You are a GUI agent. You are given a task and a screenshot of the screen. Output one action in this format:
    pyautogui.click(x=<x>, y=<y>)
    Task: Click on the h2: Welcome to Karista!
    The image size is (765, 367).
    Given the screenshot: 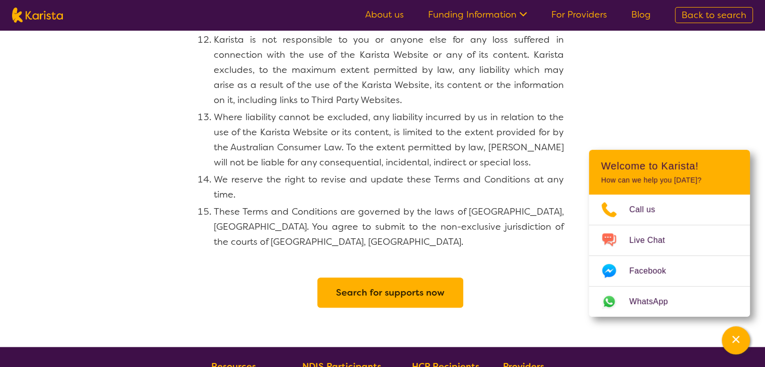 What is the action you would take?
    pyautogui.click(x=670, y=166)
    